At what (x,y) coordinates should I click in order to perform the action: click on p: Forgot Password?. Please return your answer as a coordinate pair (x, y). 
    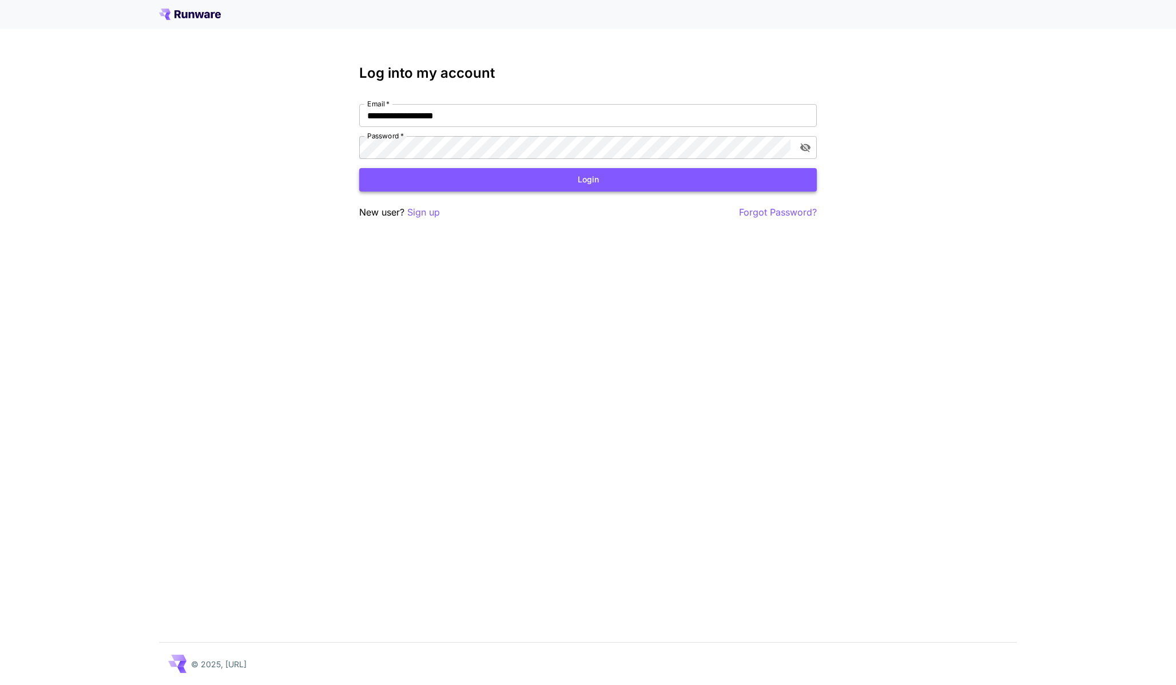
    Looking at the image, I should click on (778, 212).